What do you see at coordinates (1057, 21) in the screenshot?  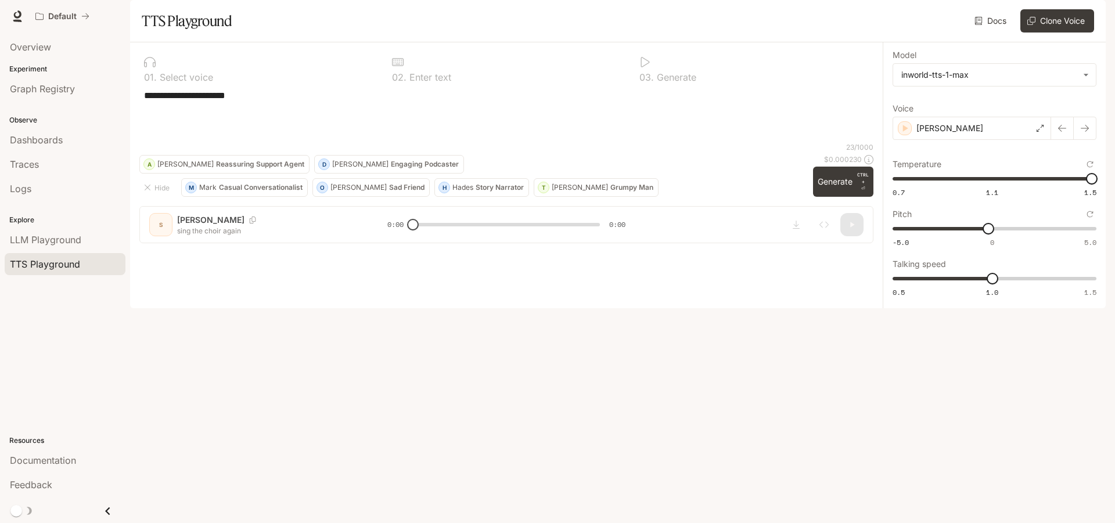 I see `button: Clone Voice` at bounding box center [1057, 21].